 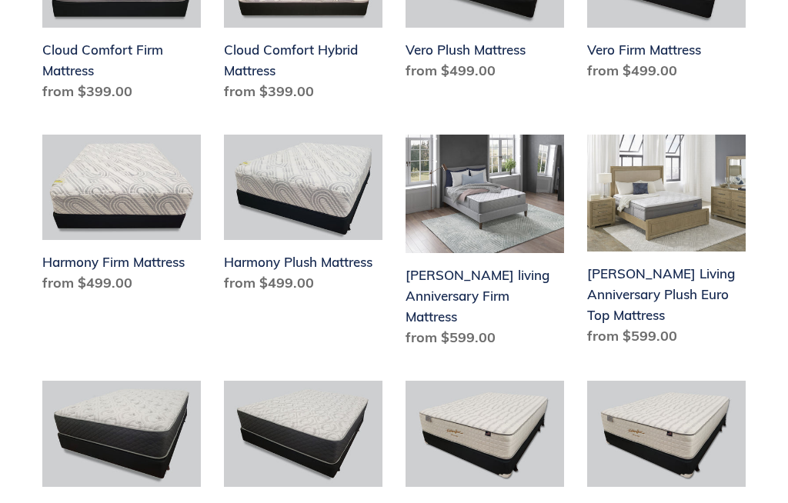 What do you see at coordinates (485, 245) in the screenshot?
I see `a: Scott living Anniversary Firm Mattress` at bounding box center [485, 245].